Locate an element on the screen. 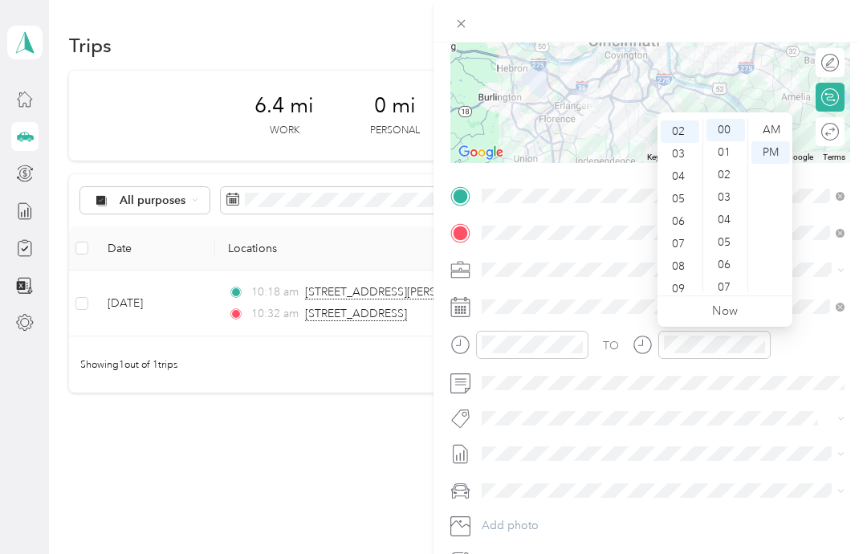 Image resolution: width=867 pixels, height=554 pixels. div: 08 is located at coordinates (680, 266).